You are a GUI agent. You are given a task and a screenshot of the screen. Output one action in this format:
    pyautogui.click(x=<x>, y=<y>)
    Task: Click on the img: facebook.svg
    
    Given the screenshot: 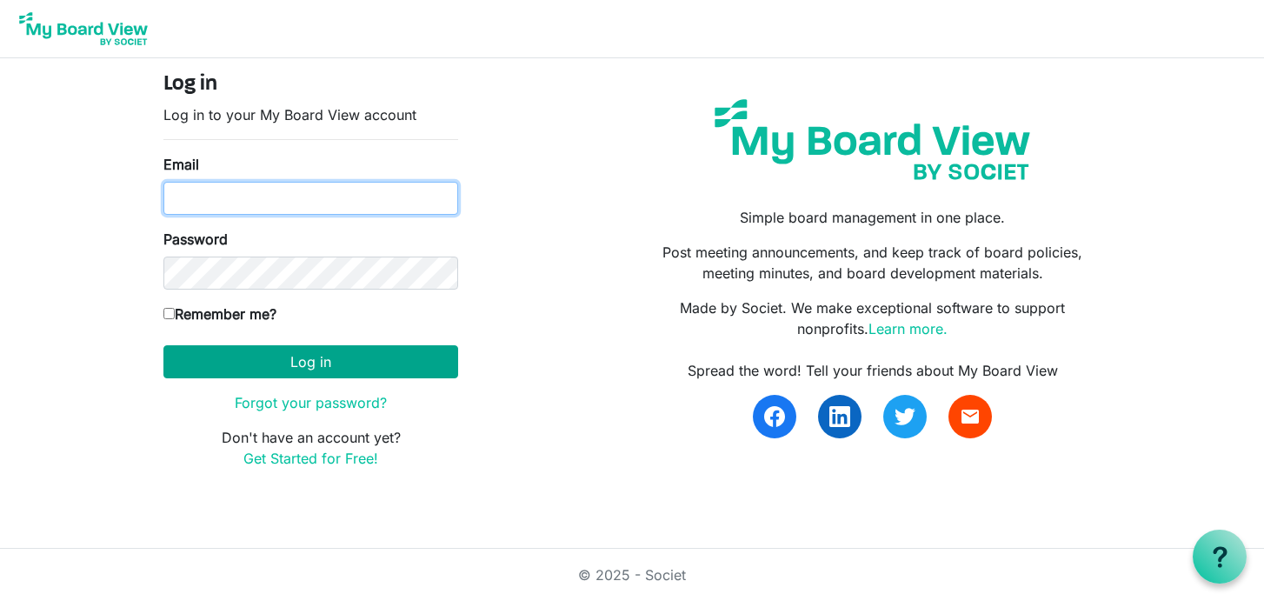 What is the action you would take?
    pyautogui.click(x=774, y=416)
    